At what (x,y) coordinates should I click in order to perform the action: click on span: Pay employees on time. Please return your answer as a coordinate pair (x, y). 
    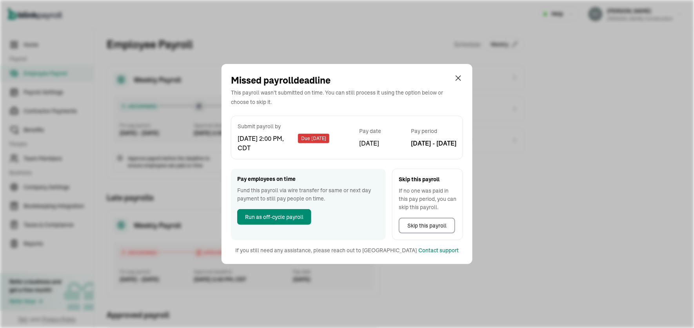
    Looking at the image, I should click on (308, 179).